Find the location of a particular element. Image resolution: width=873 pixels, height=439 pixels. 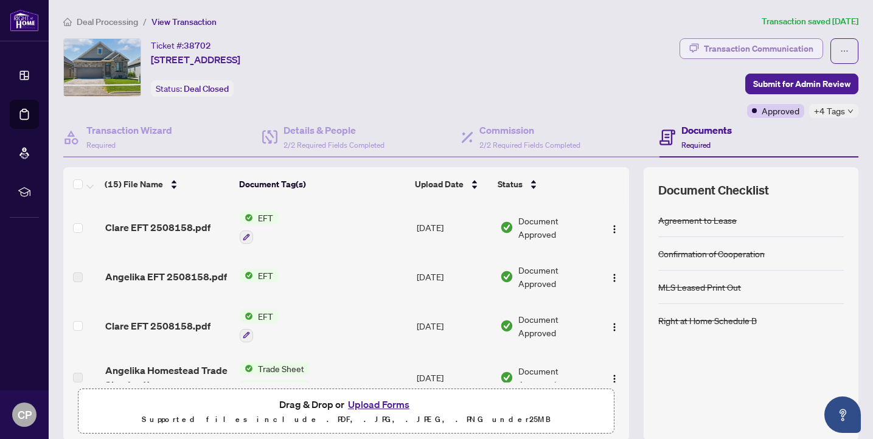

h4: Commission is located at coordinates (530, 130).